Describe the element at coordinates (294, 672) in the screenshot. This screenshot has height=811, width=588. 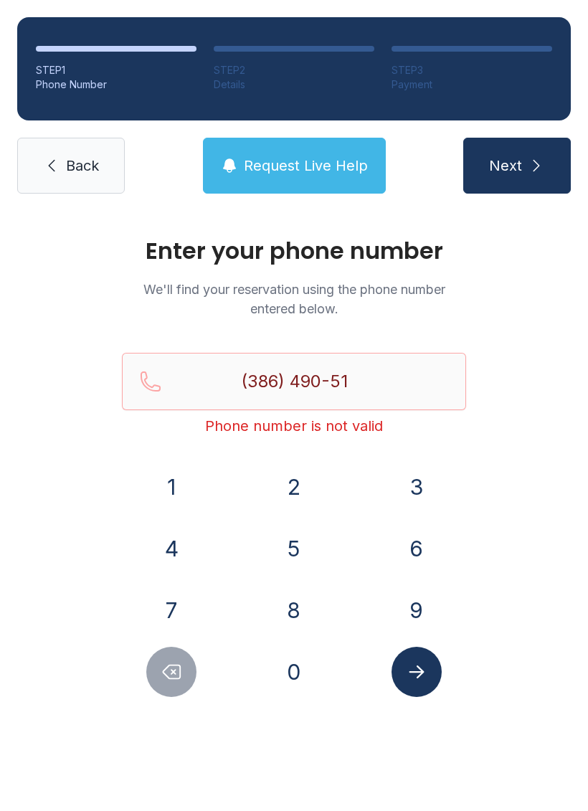
I see `button: 0` at that location.